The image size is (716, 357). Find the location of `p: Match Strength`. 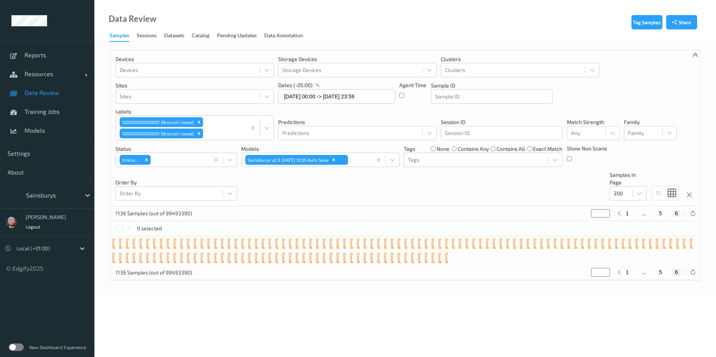

p: Match Strength is located at coordinates (593, 122).